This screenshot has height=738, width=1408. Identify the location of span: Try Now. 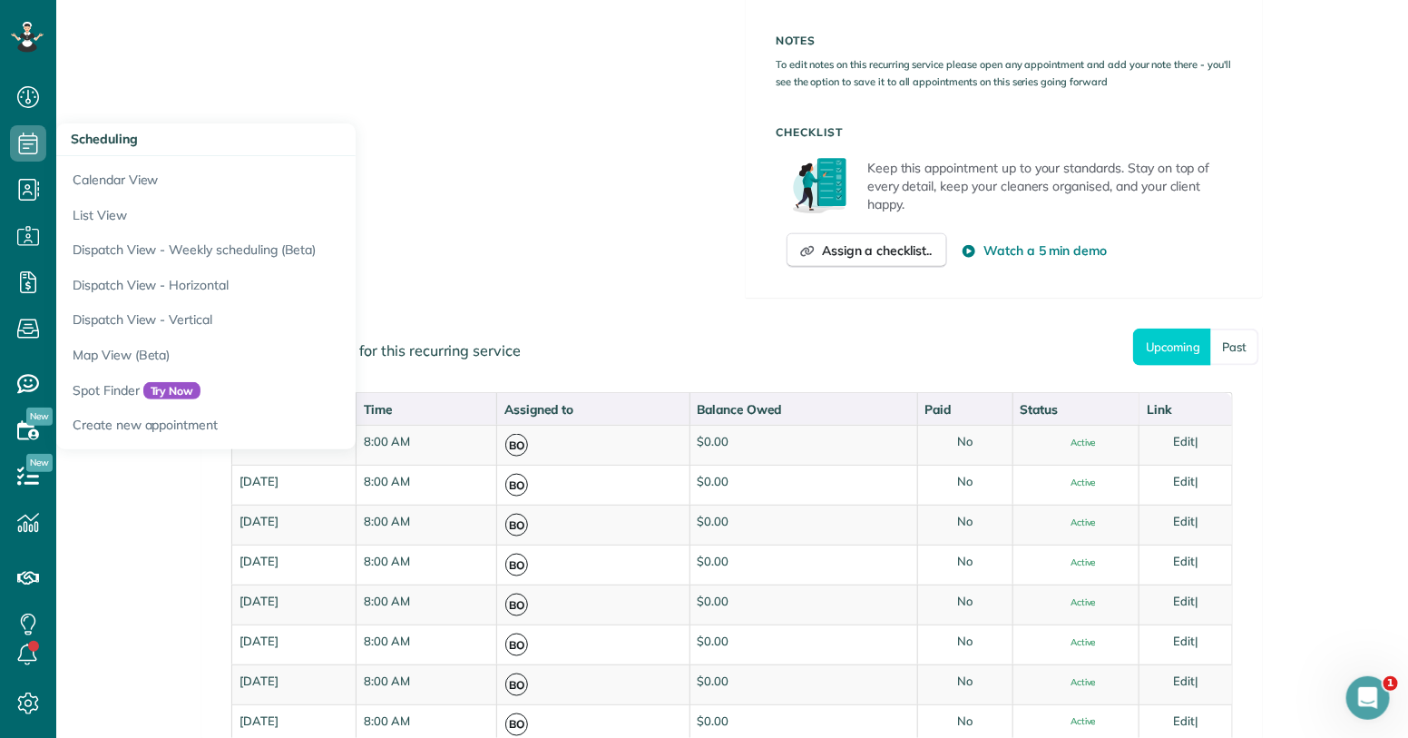
(172, 391).